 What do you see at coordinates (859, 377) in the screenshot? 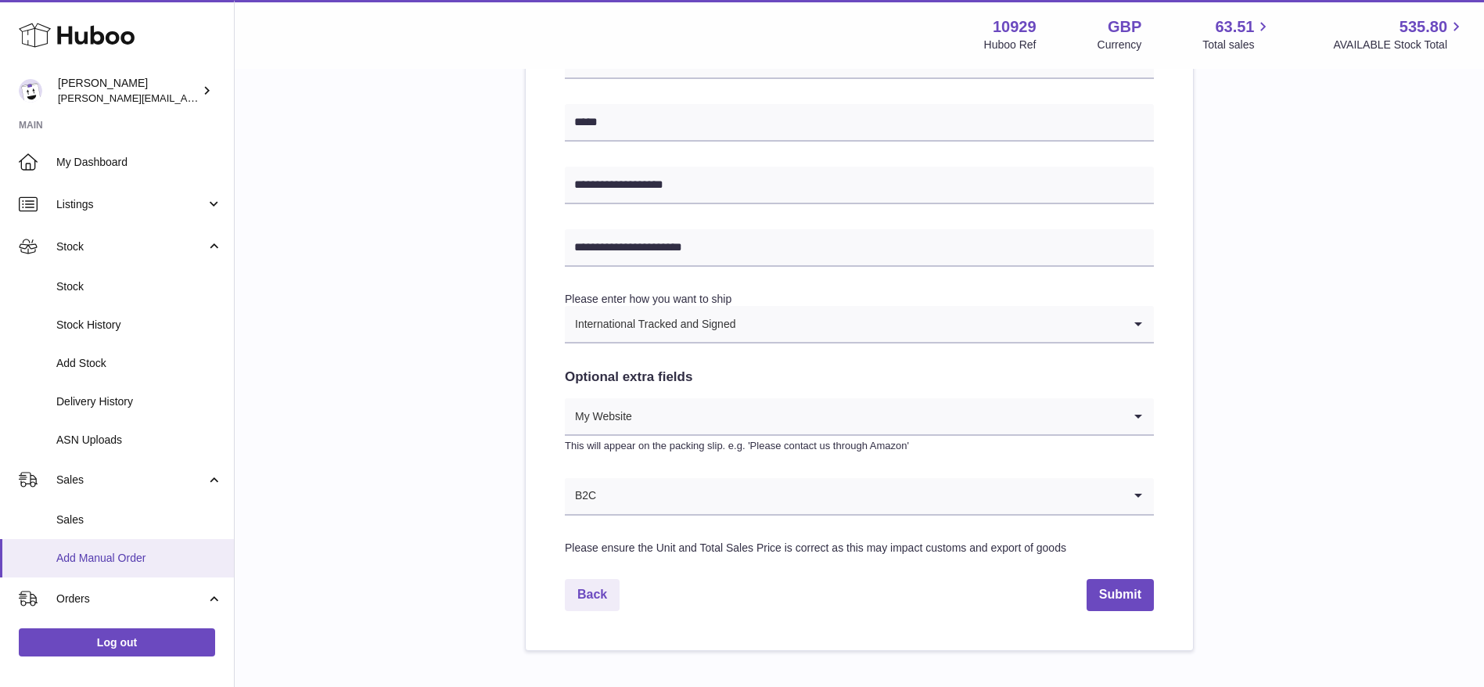
I see `h2: Optional extra fields` at bounding box center [859, 377].